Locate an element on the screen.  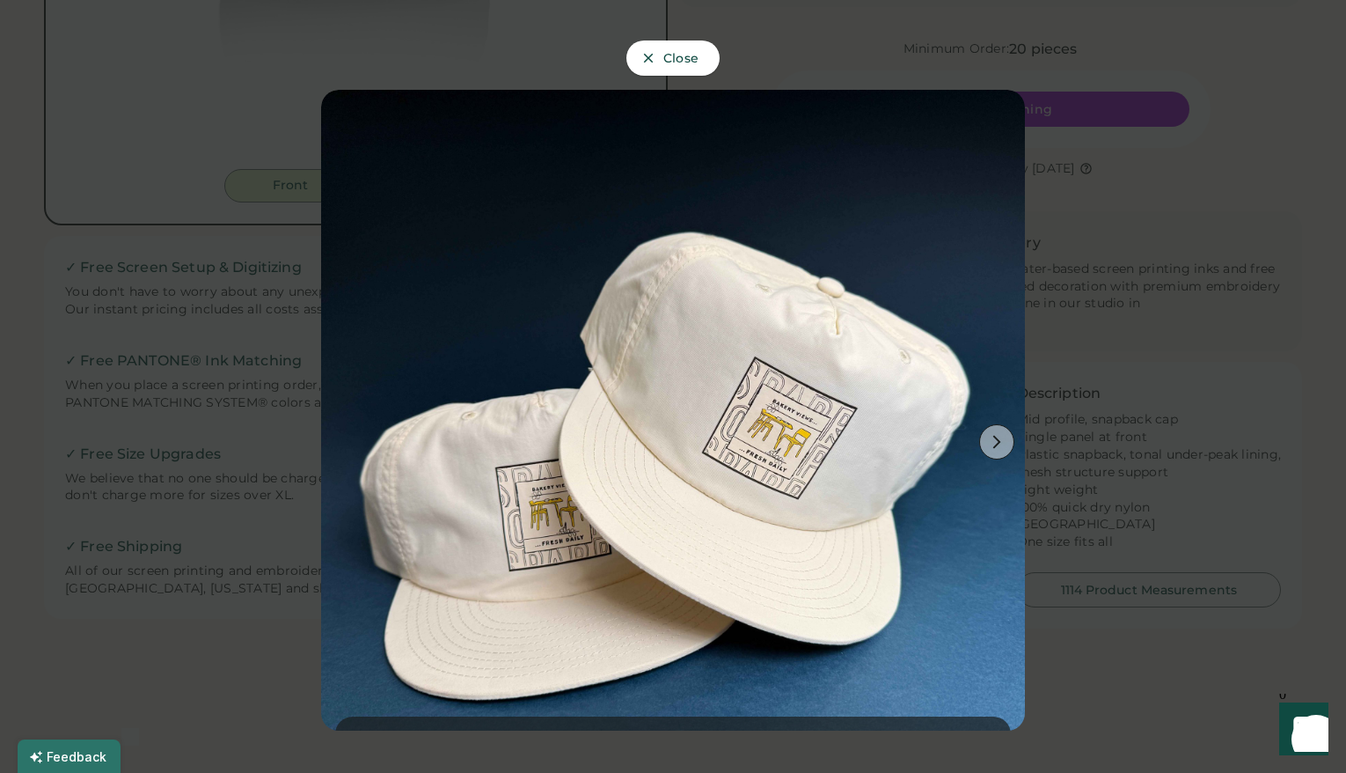
button: Close is located at coordinates (673, 58).